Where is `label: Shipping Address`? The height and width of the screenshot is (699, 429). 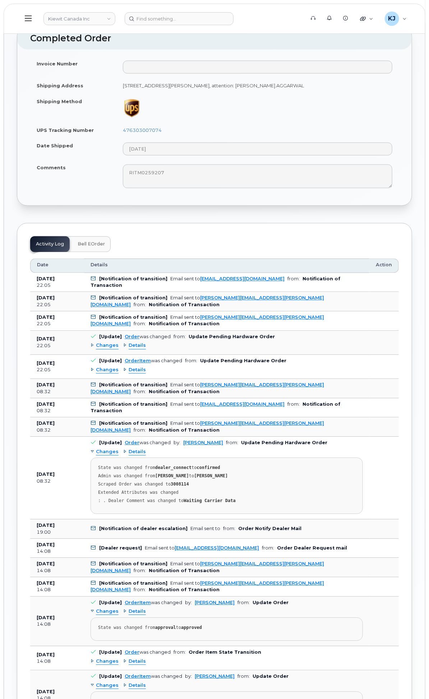 label: Shipping Address is located at coordinates (60, 86).